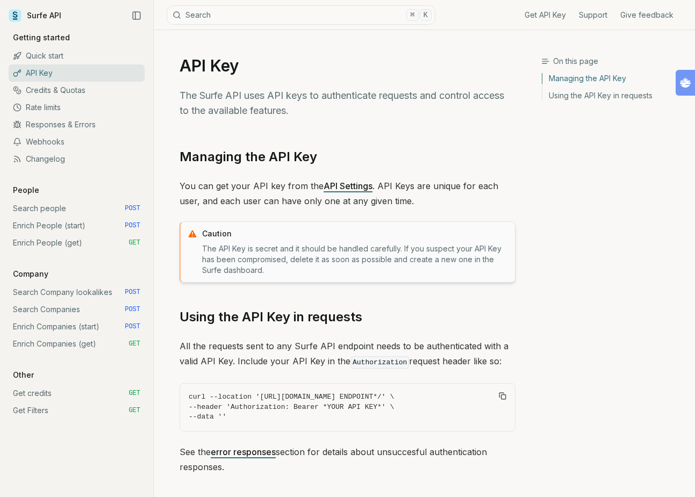 Image resolution: width=695 pixels, height=497 pixels. Describe the element at coordinates (379, 362) in the screenshot. I see `code: Authorization` at that location.